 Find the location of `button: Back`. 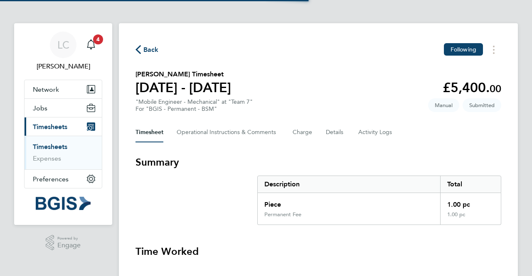

button: Back is located at coordinates (147, 49).